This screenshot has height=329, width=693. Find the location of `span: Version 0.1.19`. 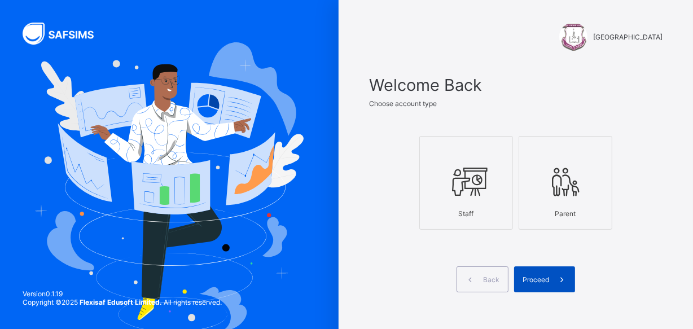

span: Version 0.1.19 is located at coordinates (122, 293).